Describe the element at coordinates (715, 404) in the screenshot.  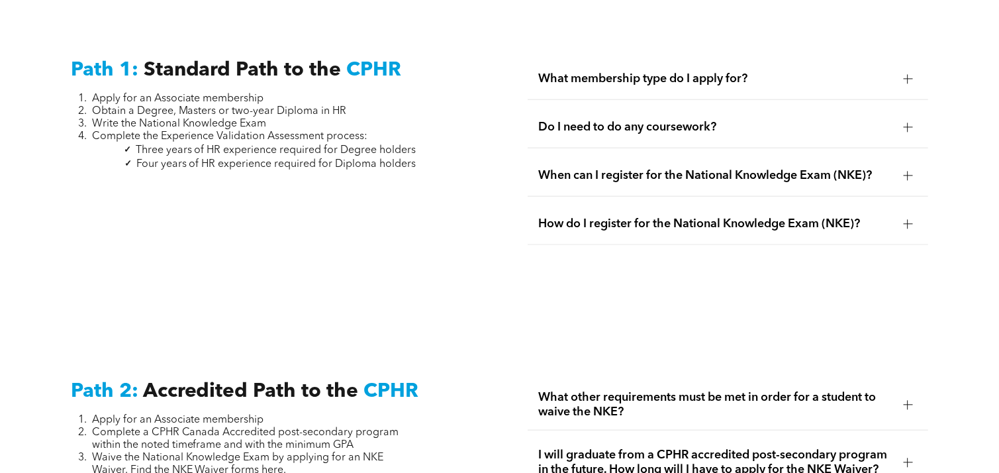
I see `span: What other requirements must be met in order for a student to waive the NKE?` at that location.